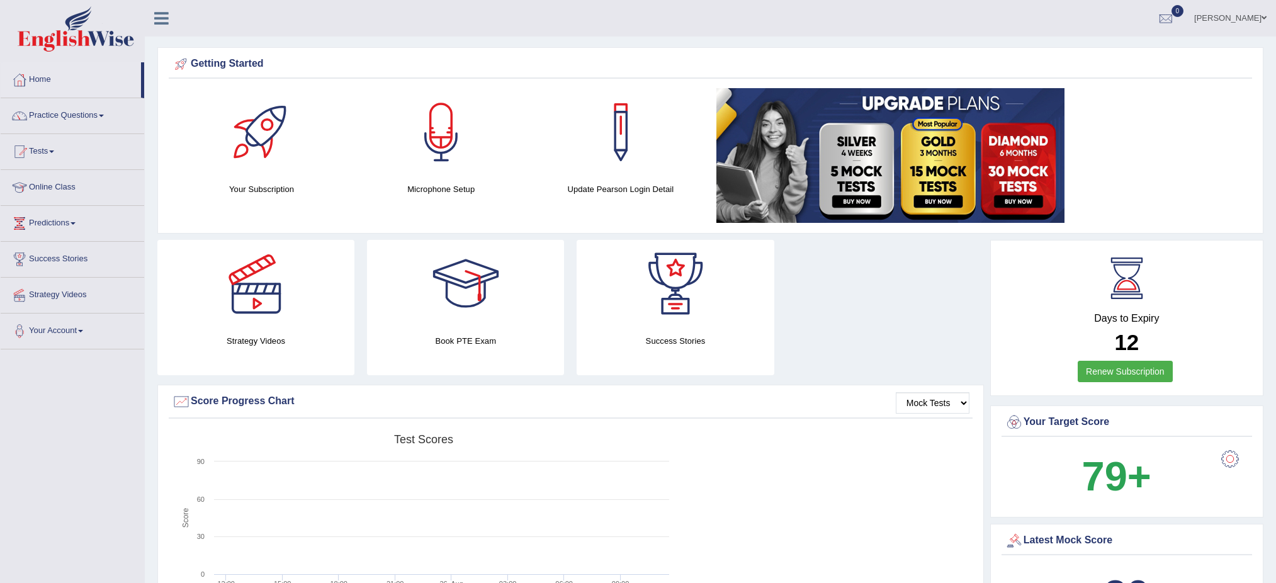  What do you see at coordinates (203, 574) in the screenshot?
I see `text: 0` at bounding box center [203, 574].